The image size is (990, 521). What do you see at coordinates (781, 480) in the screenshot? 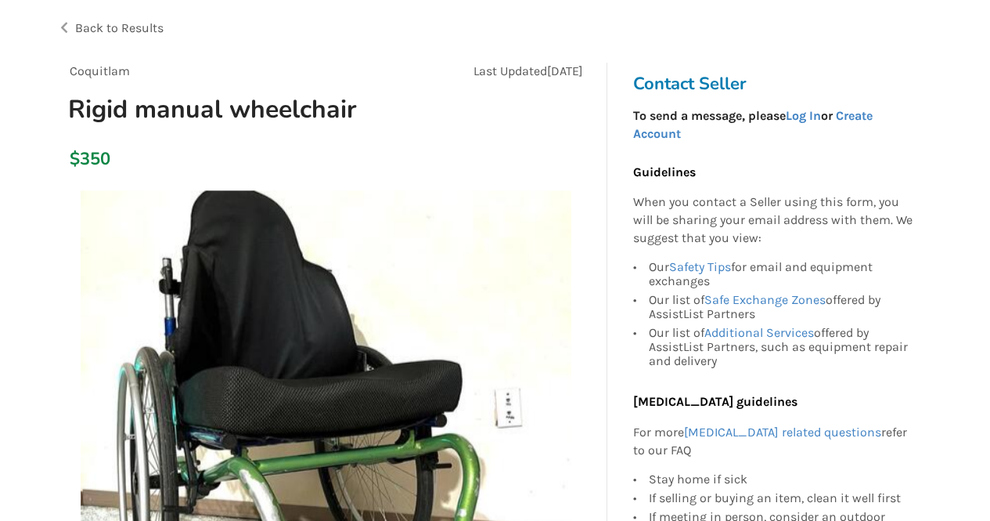
I see `div: Stay home if sick` at bounding box center [781, 480].